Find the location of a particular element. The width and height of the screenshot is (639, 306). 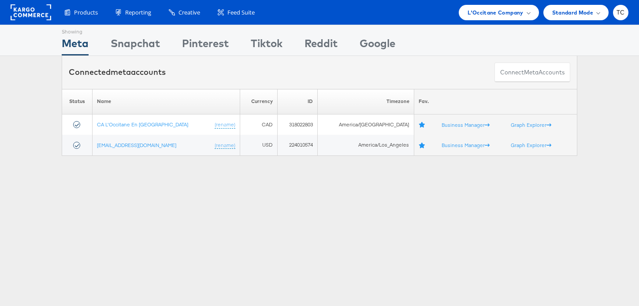

span: Feed Suite is located at coordinates (241, 12).